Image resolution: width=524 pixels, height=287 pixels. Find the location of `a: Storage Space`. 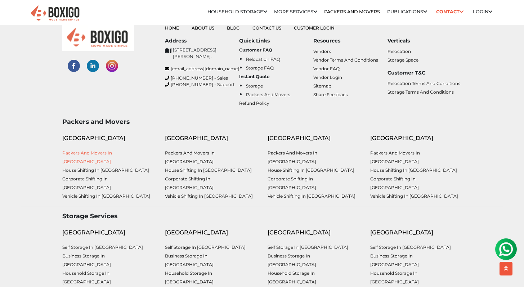

a: Storage Space is located at coordinates (403, 60).